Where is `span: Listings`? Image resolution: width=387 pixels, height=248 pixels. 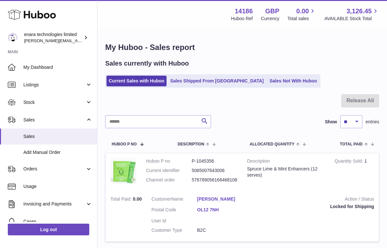
span: Listings is located at coordinates (54, 85).